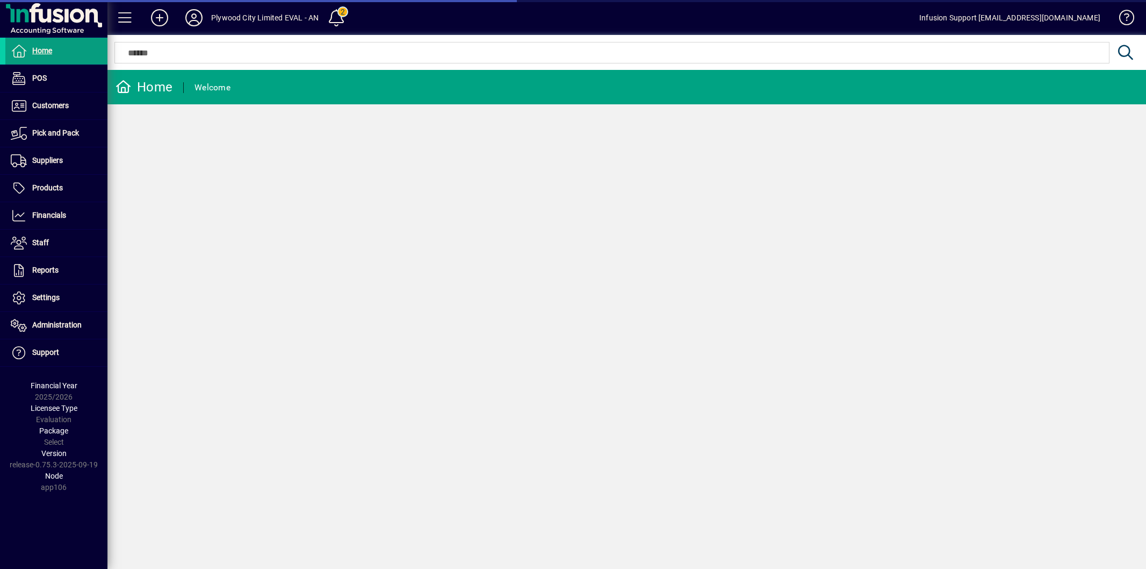 The width and height of the screenshot is (1146, 569). I want to click on span: Version, so click(54, 453).